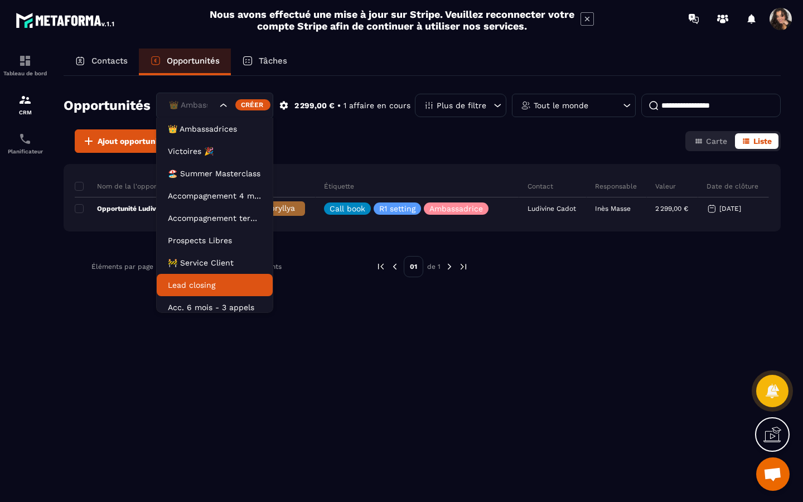  I want to click on p: Planificateur, so click(25, 151).